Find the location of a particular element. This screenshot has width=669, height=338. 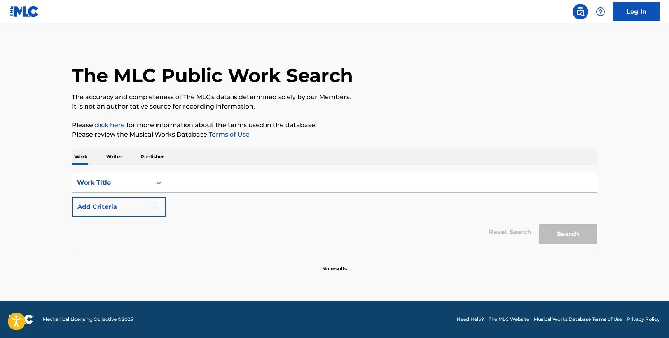

span: Mechanical Licensing Collective © 2025 is located at coordinates (88, 319).